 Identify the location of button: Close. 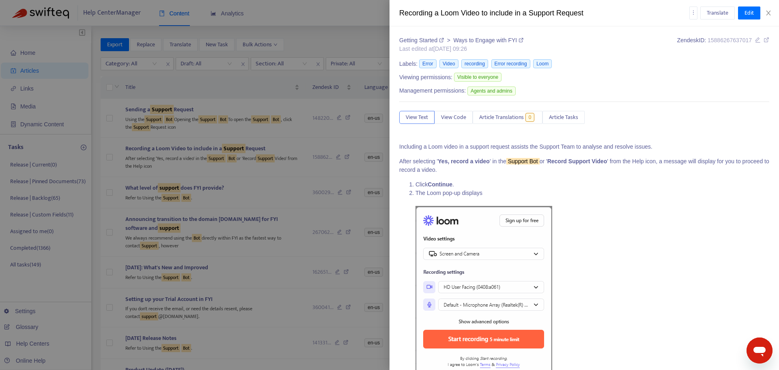
(769, 13).